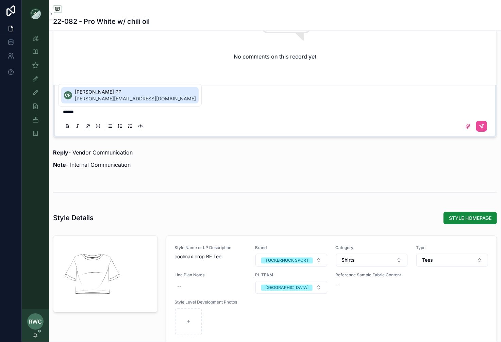 The height and width of the screenshot is (342, 501). Describe the element at coordinates (68, 95) in the screenshot. I see `span: CP` at that location.